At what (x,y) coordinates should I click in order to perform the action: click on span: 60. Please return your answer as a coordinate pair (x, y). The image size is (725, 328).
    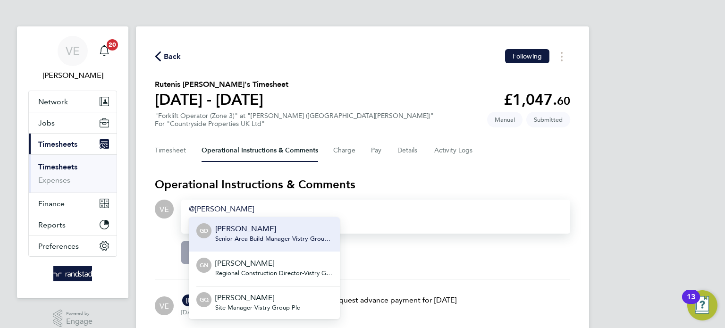
    Looking at the image, I should click on (563, 101).